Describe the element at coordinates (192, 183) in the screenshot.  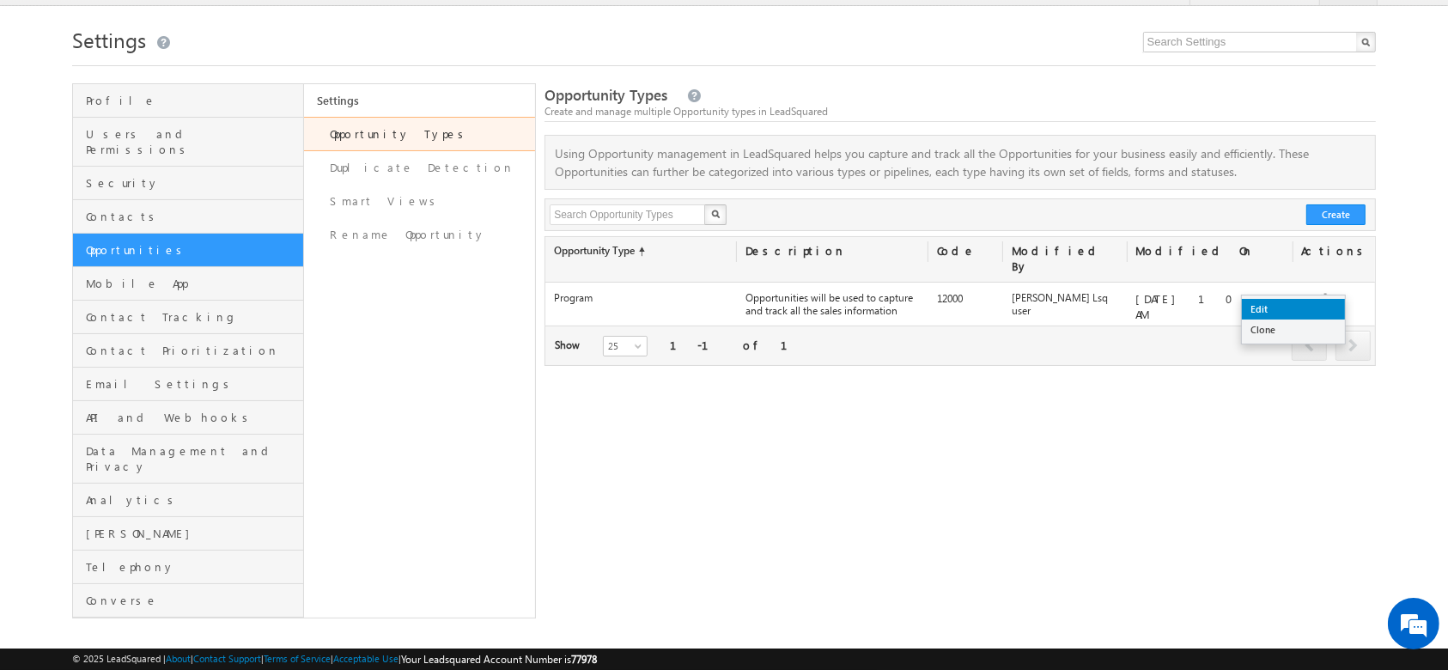
I see `span: Security` at that location.